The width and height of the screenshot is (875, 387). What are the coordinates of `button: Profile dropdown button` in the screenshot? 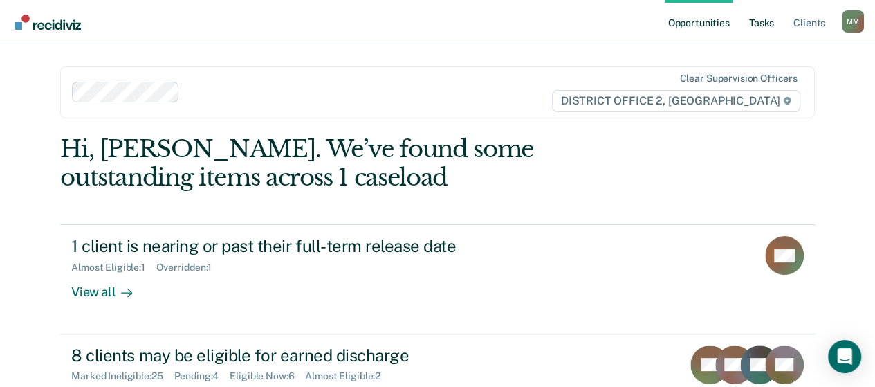 It's located at (853, 21).